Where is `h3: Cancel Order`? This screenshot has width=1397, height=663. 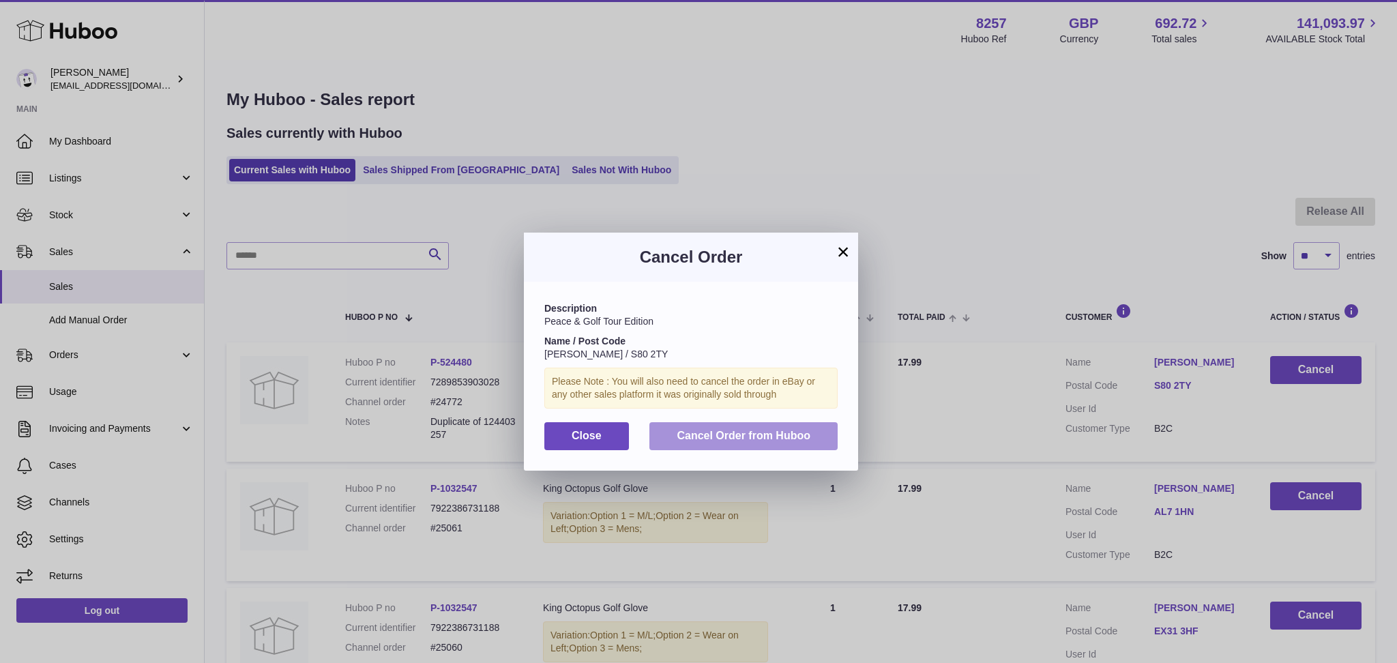
h3: Cancel Order is located at coordinates (691, 257).